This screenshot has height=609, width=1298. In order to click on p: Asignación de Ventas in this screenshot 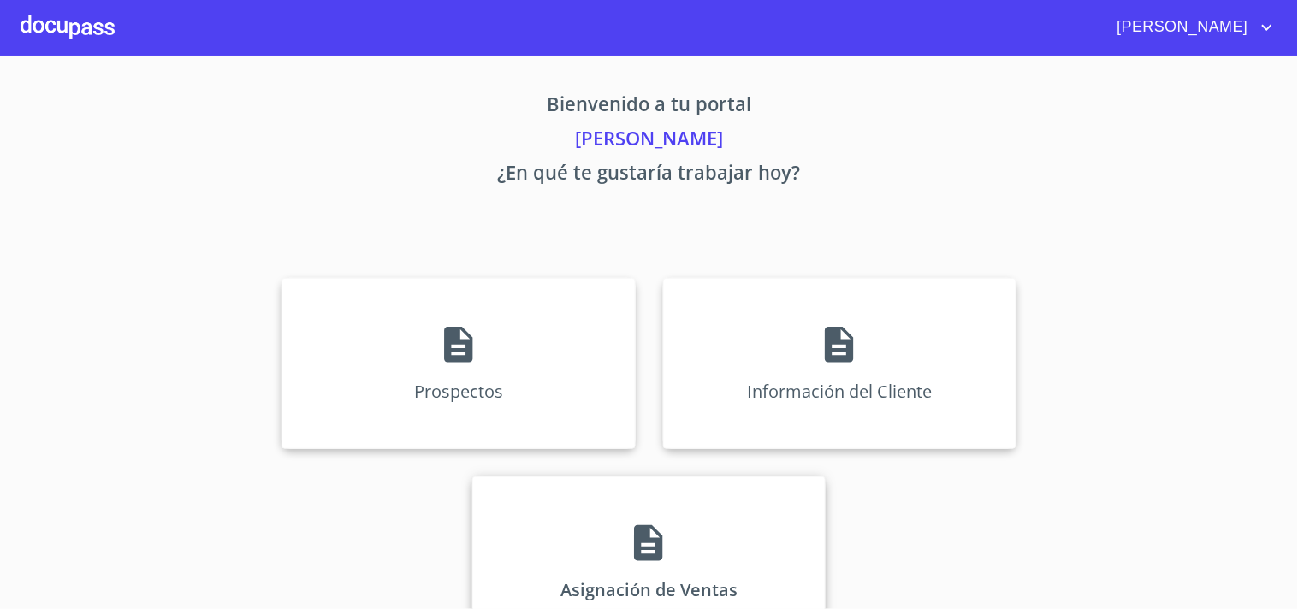, I will do `click(649, 590)`.